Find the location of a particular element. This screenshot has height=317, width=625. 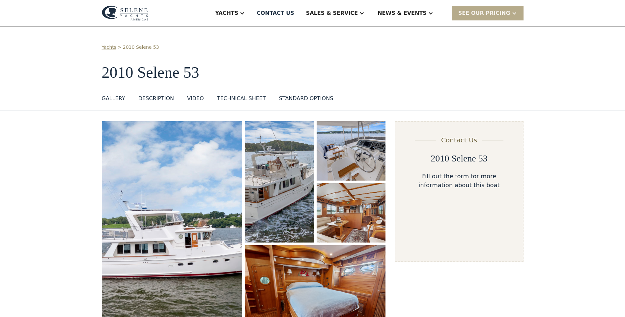

div: GALLERY is located at coordinates (113, 98).